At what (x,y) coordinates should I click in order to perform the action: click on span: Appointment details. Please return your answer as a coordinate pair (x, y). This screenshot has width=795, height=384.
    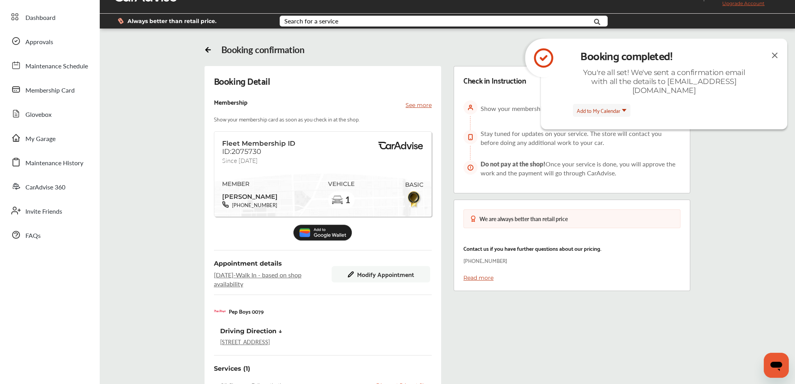
    Looking at the image, I should click on (248, 264).